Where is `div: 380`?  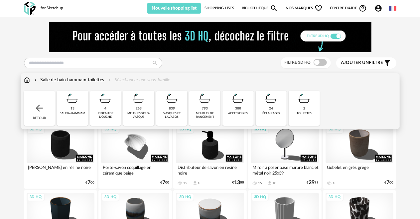
div: 380 is located at coordinates (238, 109).